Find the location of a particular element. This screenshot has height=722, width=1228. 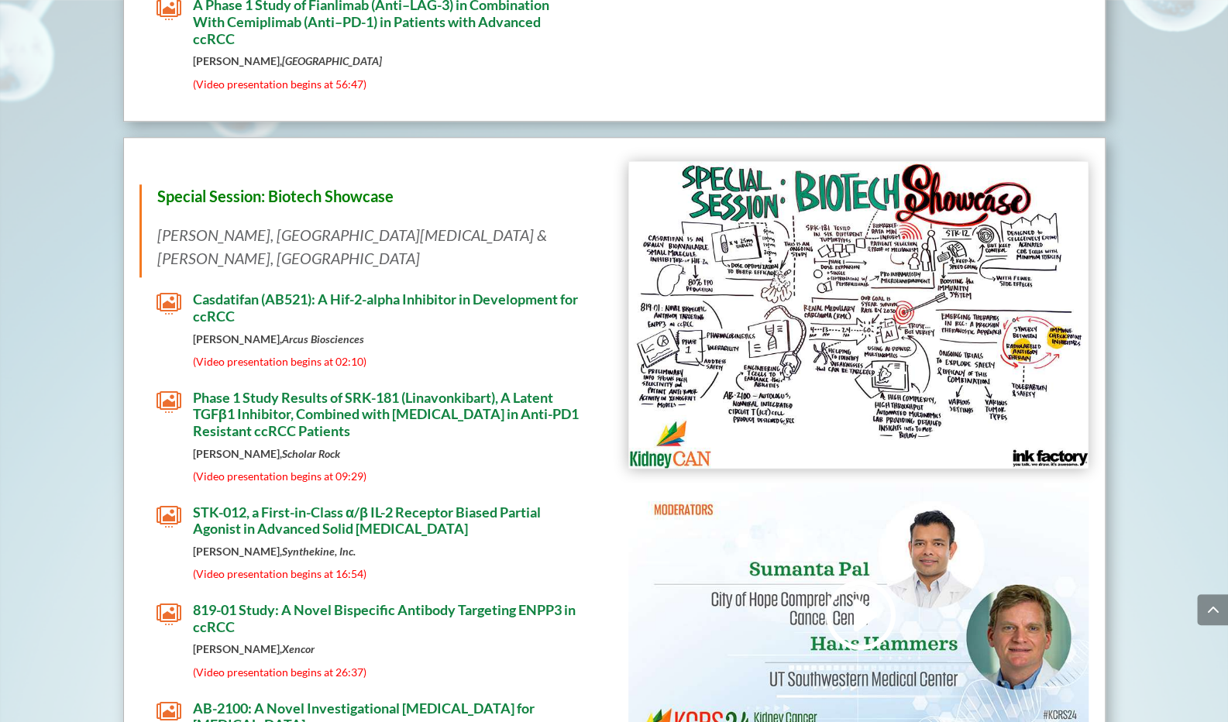

img: KidneyCan_ BiotechShowcase - Ink Factory _Web is located at coordinates (859, 315).